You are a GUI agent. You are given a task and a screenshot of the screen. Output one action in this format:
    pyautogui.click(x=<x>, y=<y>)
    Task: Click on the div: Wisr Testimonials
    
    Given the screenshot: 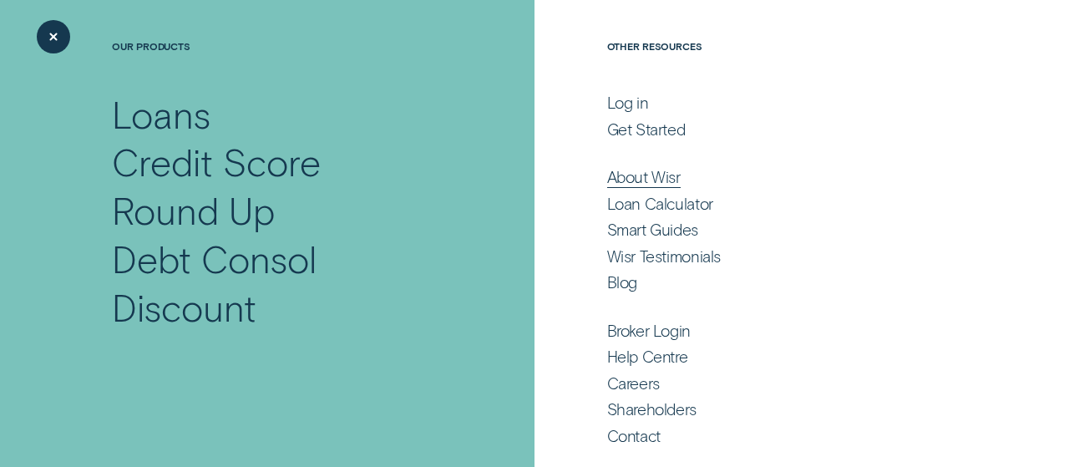 What is the action you would take?
    pyautogui.click(x=664, y=256)
    